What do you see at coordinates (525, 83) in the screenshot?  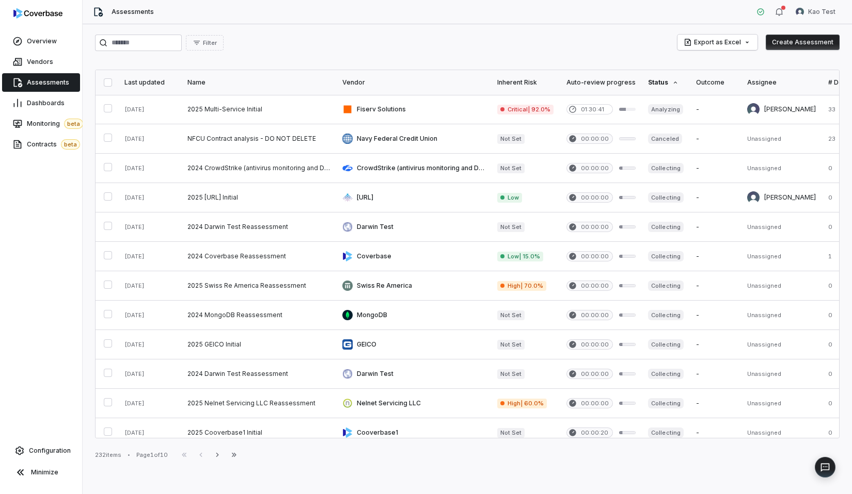 I see `div: Inherent Risk` at bounding box center [525, 83].